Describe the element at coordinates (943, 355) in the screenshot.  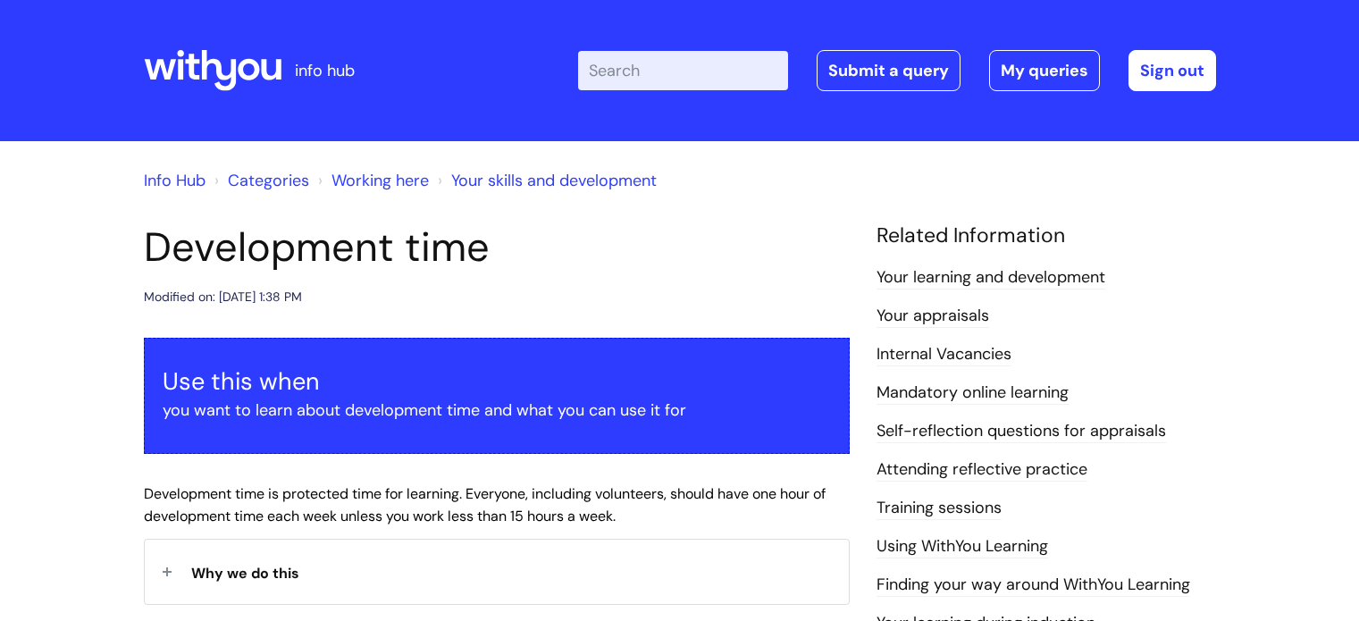
I see `a: Internal Vacancies` at that location.